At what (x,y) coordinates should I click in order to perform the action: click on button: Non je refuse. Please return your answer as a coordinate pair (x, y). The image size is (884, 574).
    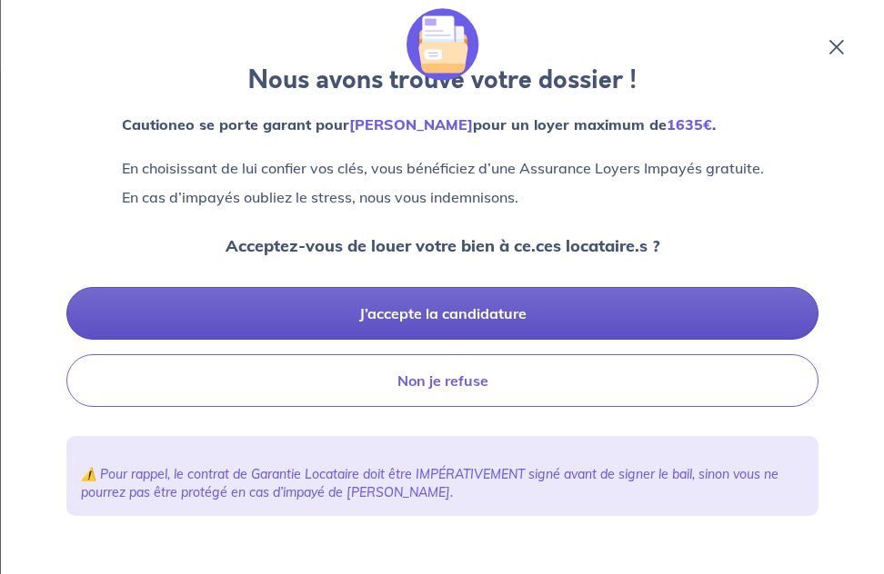
    Looking at the image, I should click on (442, 381).